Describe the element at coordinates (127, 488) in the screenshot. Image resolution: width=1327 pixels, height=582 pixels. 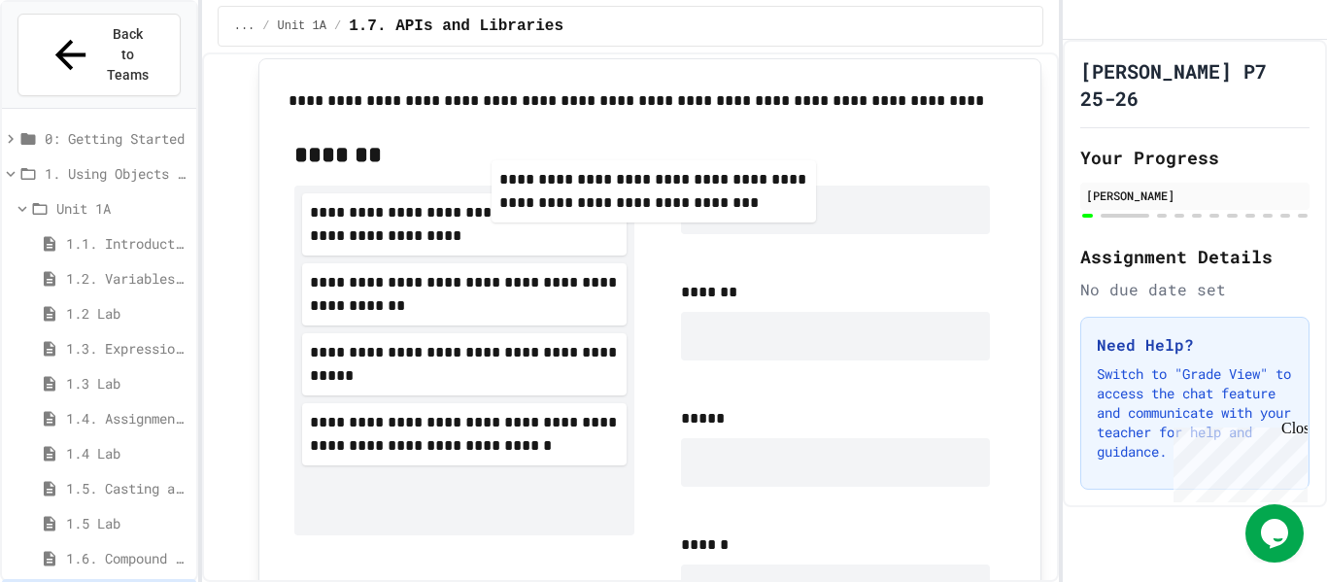
I see `span: 1.5. Casting and Ranges of Values` at that location.